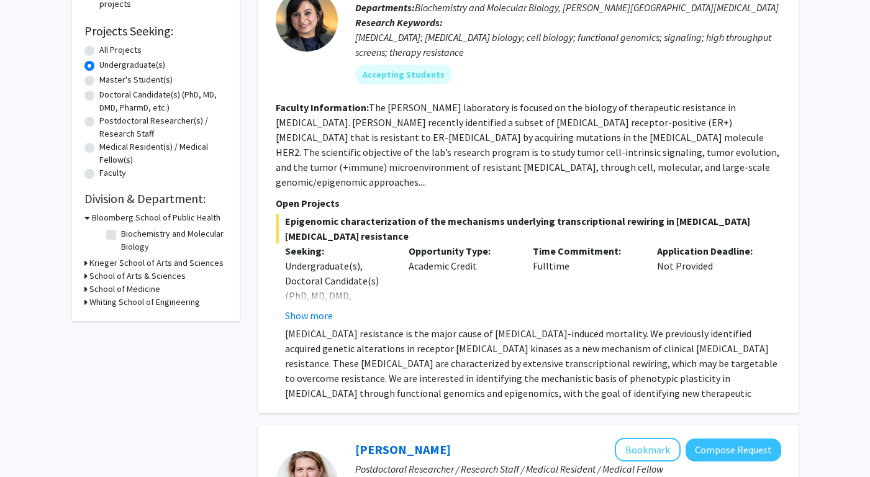  I want to click on div: Undergraduate(s), Doctoral Candidate(s) (PhD, MD, DMD, PharmD, etc.), Postdoctoral Researcher(s) ..., so click(338, 325).